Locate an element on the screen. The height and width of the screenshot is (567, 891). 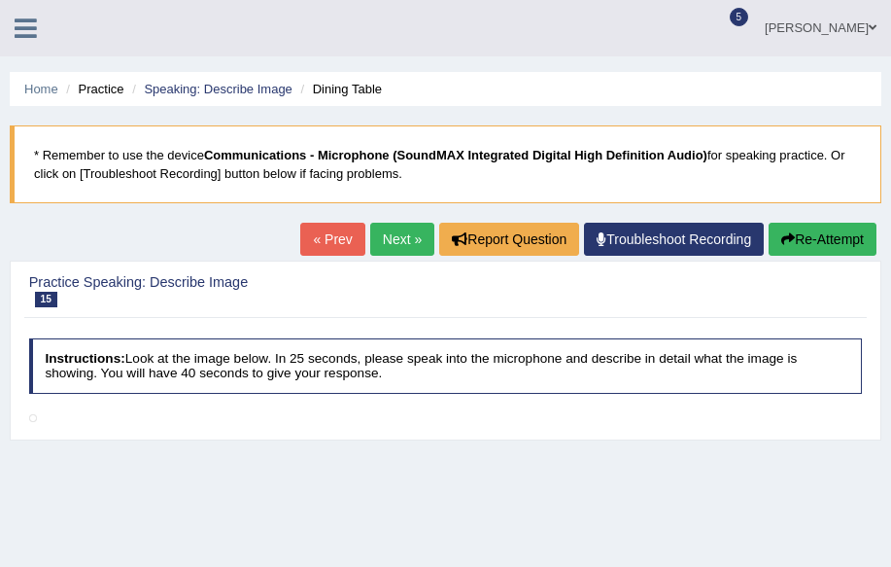
a: Troubleshoot Recording is located at coordinates (673, 239).